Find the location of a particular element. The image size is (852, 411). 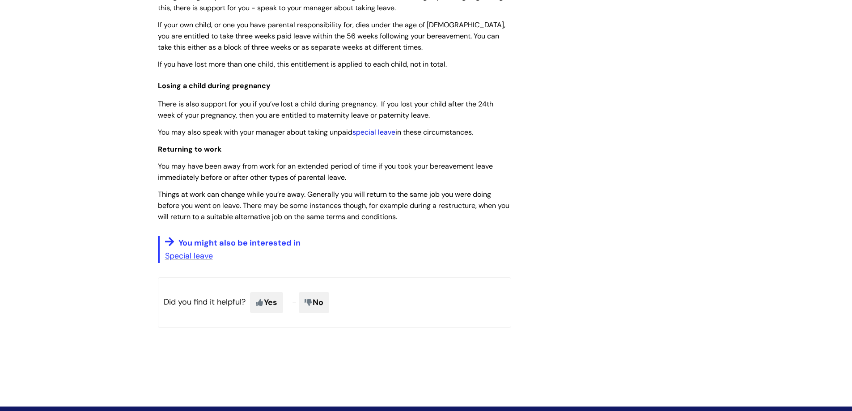

span: Losing a child during pregnancy is located at coordinates (214, 85).